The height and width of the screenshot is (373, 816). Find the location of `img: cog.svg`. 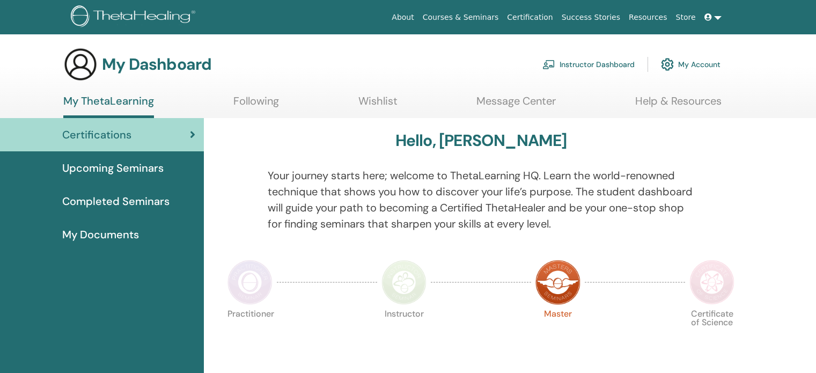

img: cog.svg is located at coordinates (667, 64).